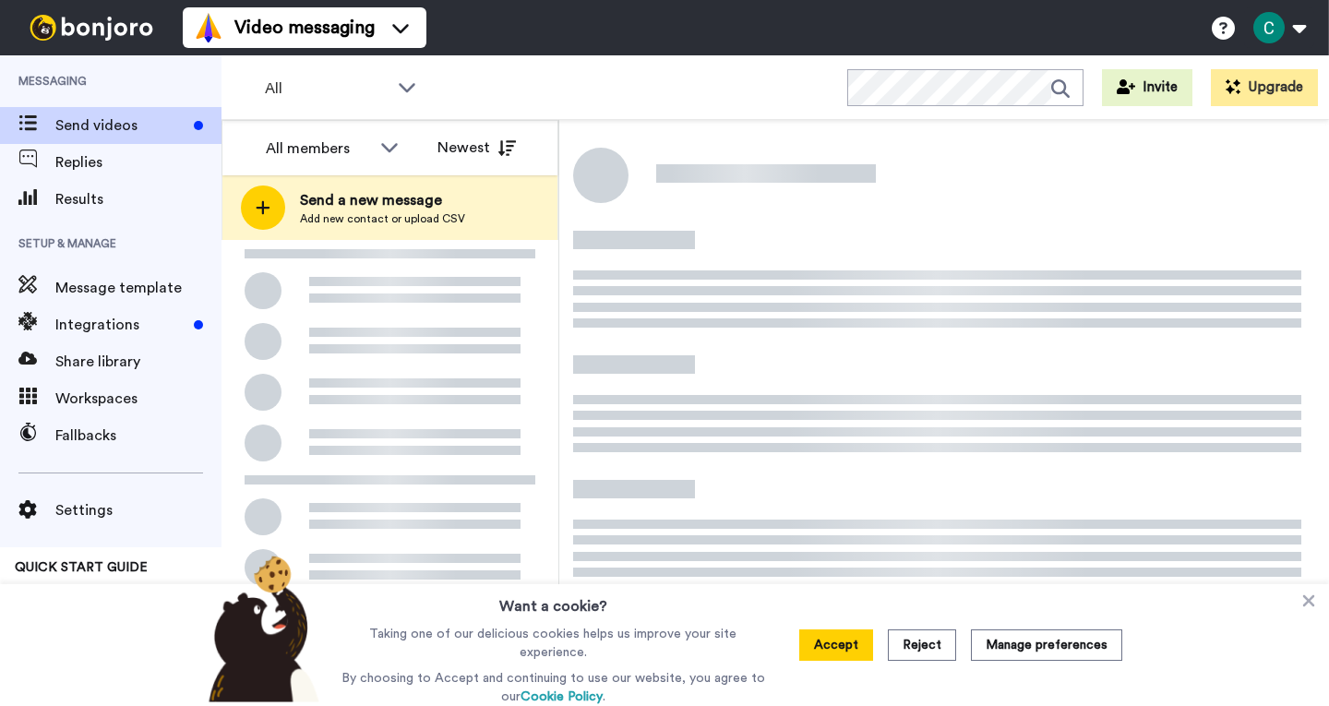  Describe the element at coordinates (209, 28) in the screenshot. I see `img: vm-color.svg` at that location.